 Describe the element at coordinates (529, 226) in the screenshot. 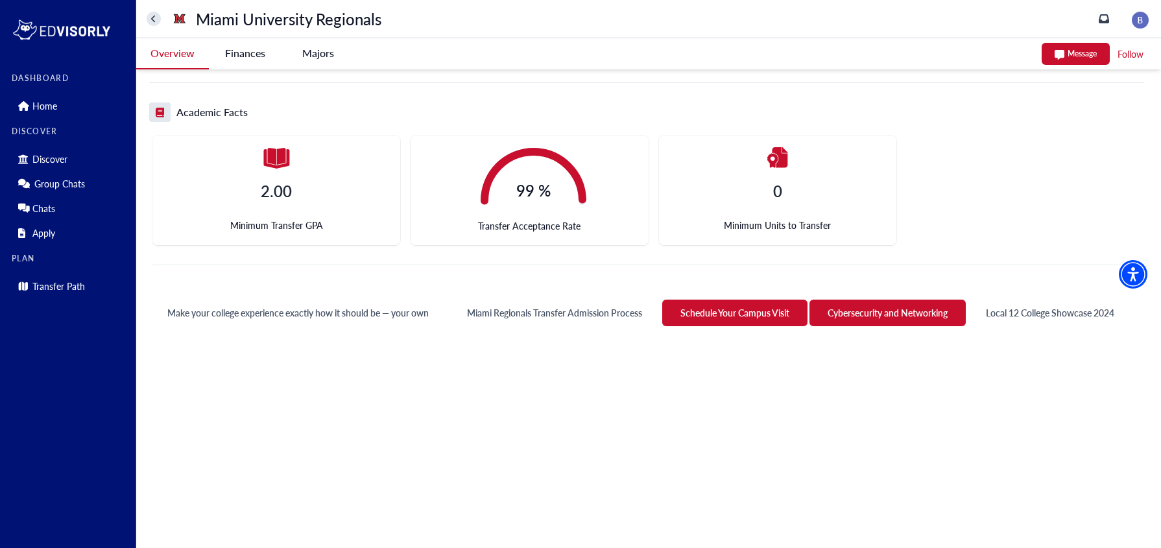

I see `span: Transfer Acceptance Rate` at that location.